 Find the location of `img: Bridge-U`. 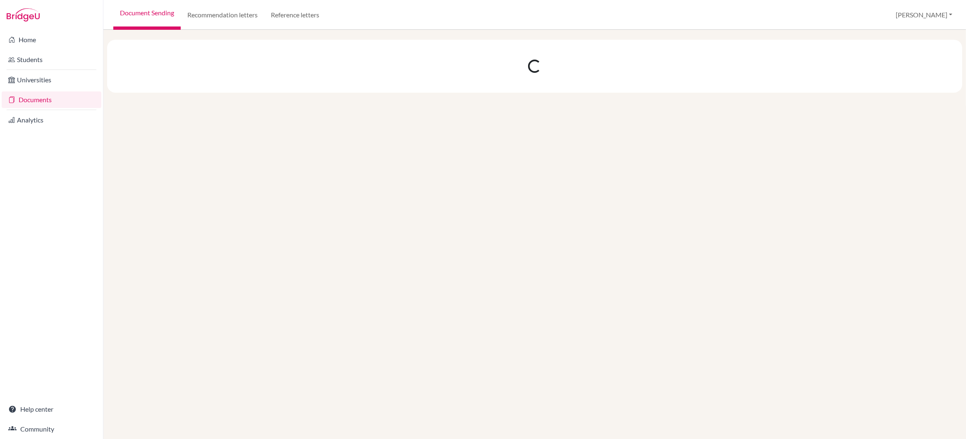

img: Bridge-U is located at coordinates (23, 15).